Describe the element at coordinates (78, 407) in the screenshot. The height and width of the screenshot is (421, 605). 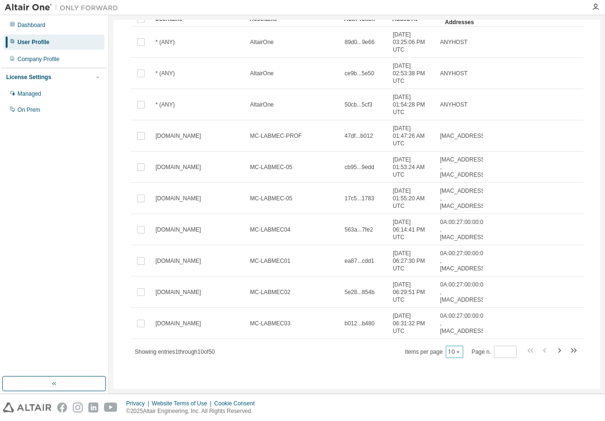
I see `img: instagram.svg` at that location.